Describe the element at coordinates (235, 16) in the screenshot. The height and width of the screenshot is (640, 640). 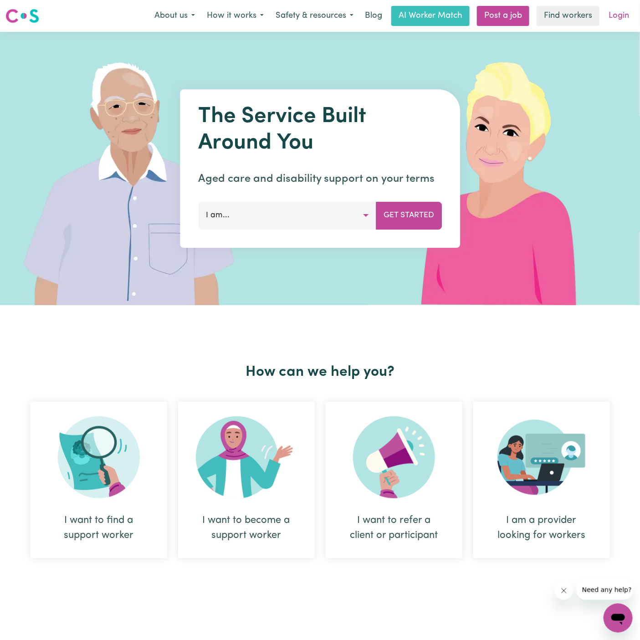
I see `button: How it works` at that location.